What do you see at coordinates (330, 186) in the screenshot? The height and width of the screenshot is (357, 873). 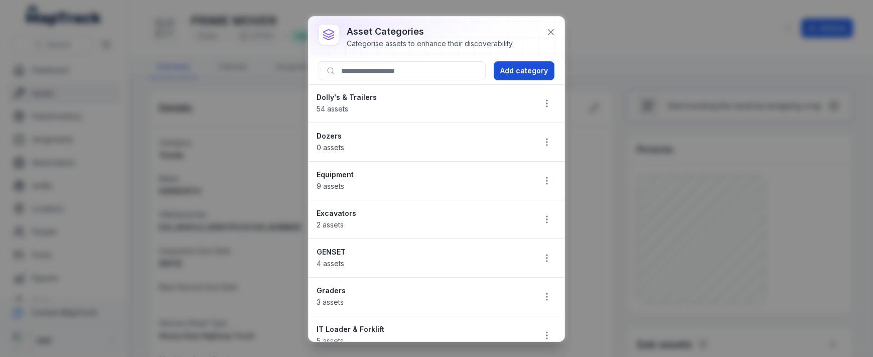 I see `span: 9 assets` at bounding box center [330, 186].